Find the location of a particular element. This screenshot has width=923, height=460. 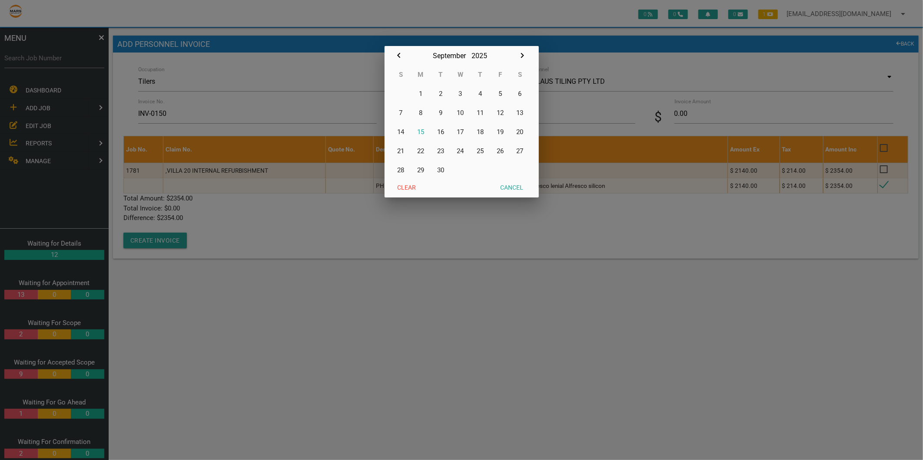

button: 13 is located at coordinates (520, 113).